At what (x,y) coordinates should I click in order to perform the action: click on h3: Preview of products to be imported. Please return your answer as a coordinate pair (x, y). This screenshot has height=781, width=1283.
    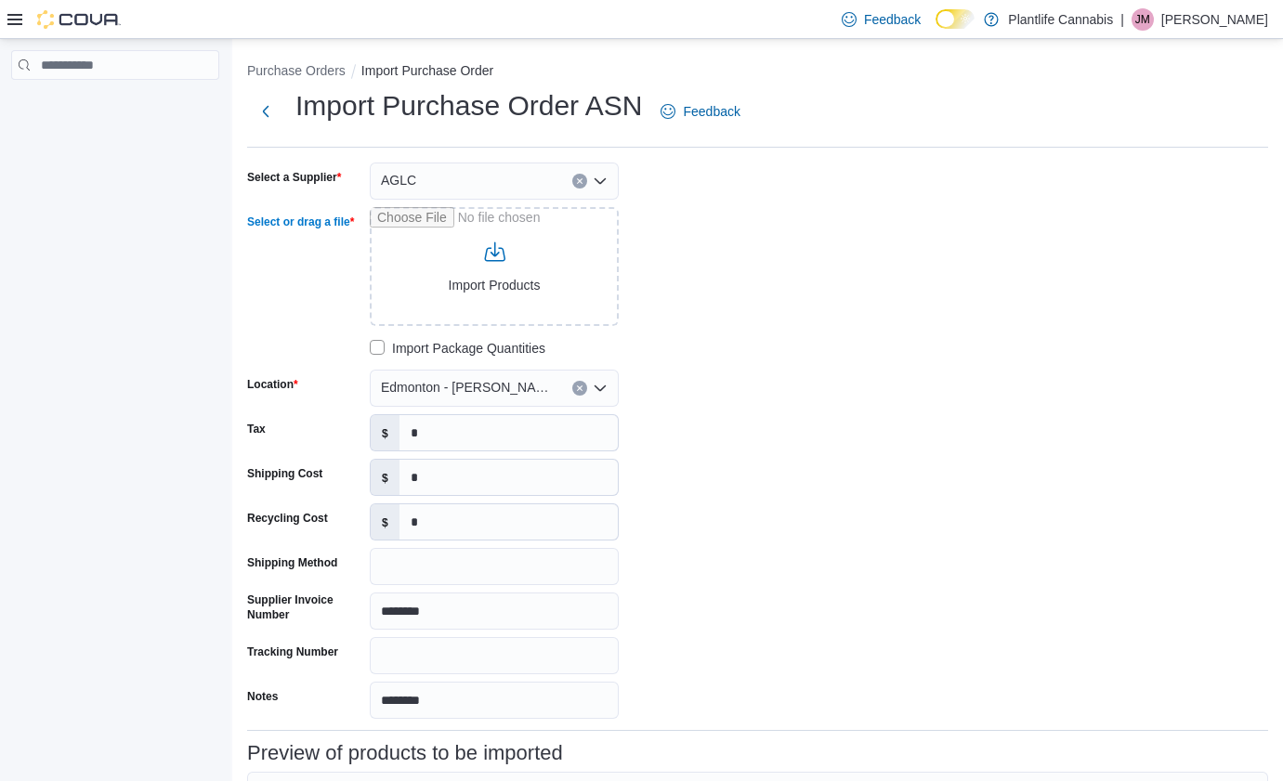
    Looking at the image, I should click on (405, 753).